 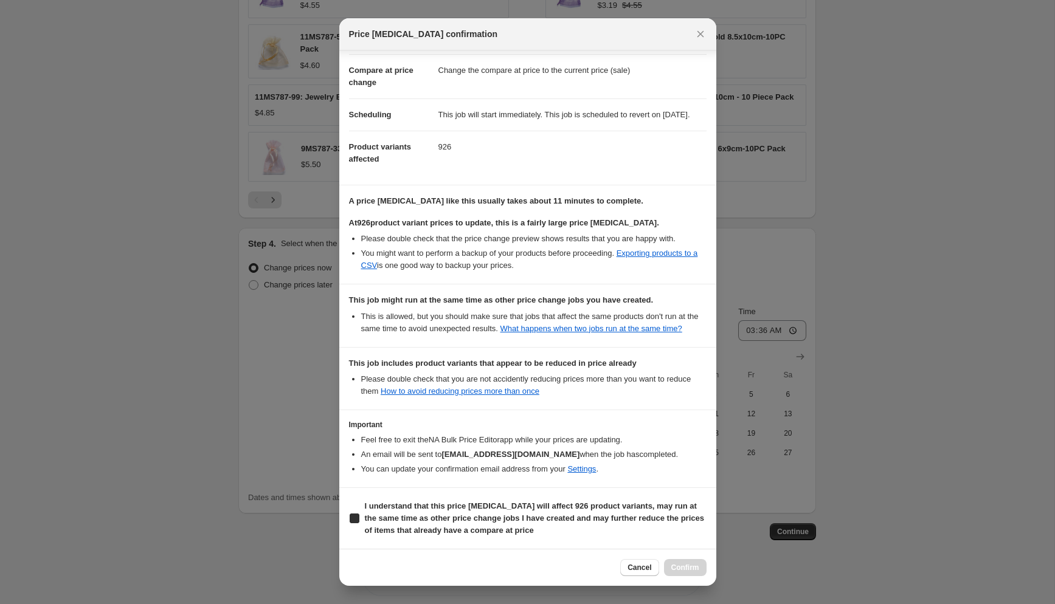 What do you see at coordinates (381, 76) in the screenshot?
I see `span: Compare at price change` at bounding box center [381, 76].